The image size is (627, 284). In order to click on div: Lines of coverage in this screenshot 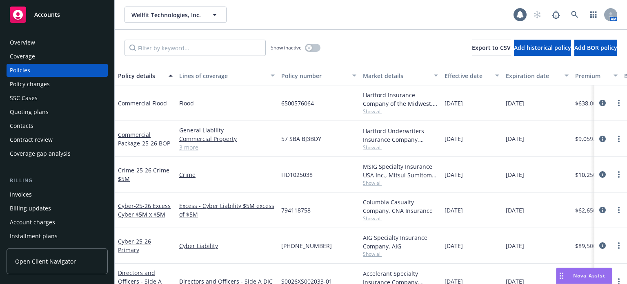, I will do `click(222, 76)`.